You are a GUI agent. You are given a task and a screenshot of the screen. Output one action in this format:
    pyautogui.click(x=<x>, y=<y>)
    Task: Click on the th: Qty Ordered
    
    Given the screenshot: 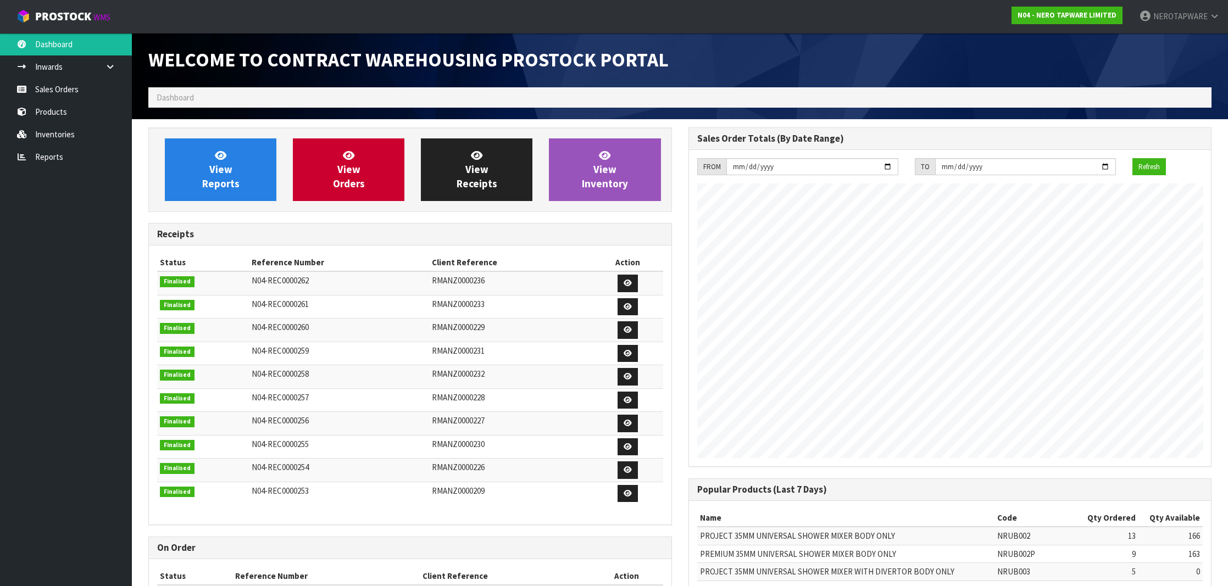 What is the action you would take?
    pyautogui.click(x=1108, y=518)
    